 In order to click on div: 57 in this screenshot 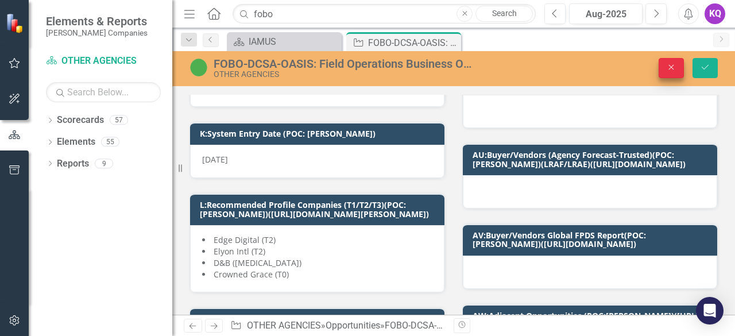, I will do `click(119, 120)`.